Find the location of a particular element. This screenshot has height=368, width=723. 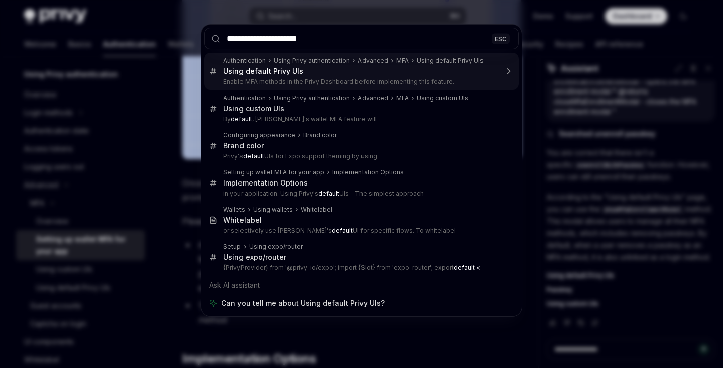

span: Can you tell me about Using default Privy UIs? is located at coordinates (303, 303).